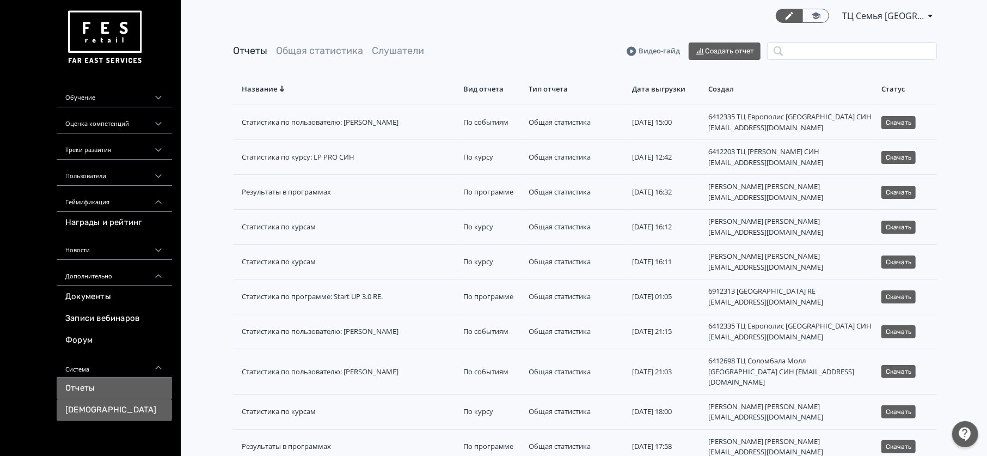  I want to click on div: 6412203 ТЦ Ривьера Липецк СИН ru_si_6412203@shops.fesretail.com, so click(790, 157).